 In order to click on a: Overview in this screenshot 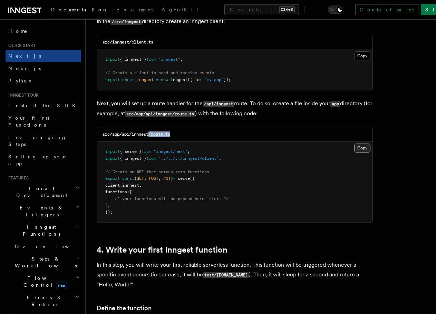, I will do `click(47, 246)`.